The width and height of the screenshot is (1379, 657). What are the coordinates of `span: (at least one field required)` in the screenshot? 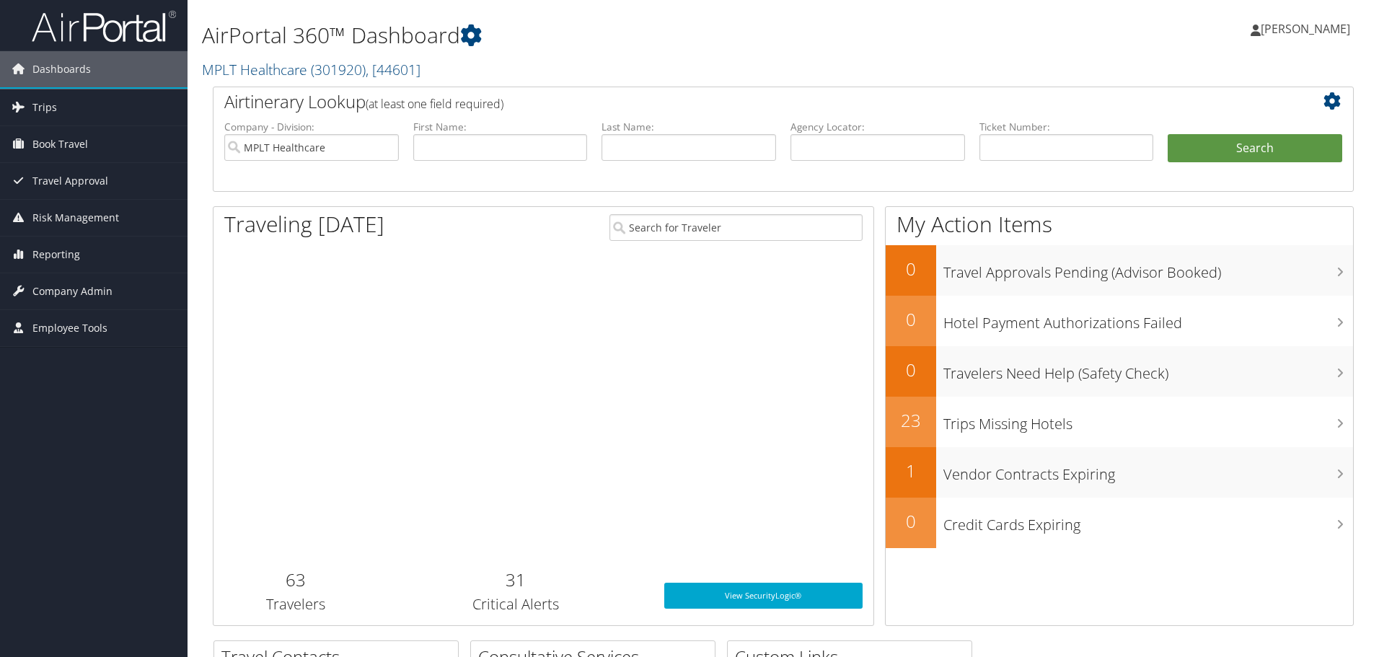 It's located at (434, 104).